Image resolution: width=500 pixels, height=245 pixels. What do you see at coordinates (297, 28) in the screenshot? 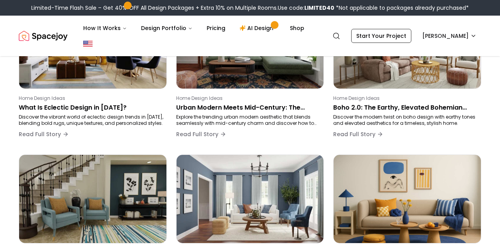
I see `a: Shop` at bounding box center [297, 28].